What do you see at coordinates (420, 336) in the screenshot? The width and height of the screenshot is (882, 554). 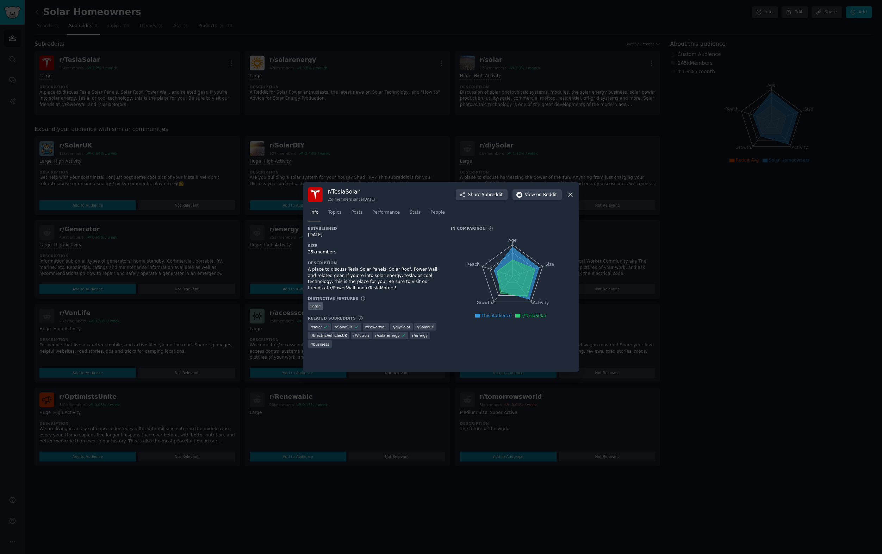 I see `span: r/ energy` at bounding box center [420, 336].